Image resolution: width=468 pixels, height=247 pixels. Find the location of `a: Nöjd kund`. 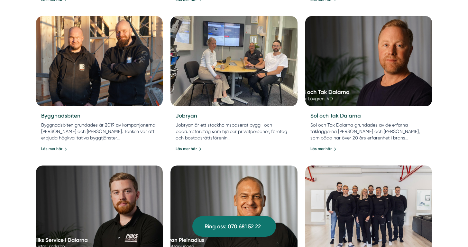

a: Nöjd kund is located at coordinates (369, 61).